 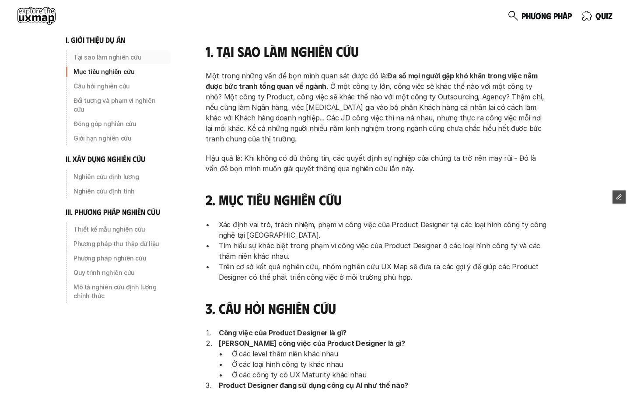 What do you see at coordinates (606, 16) in the screenshot?
I see `span: i` at bounding box center [606, 16].